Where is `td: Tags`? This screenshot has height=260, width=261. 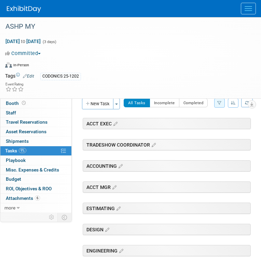 td: Tags is located at coordinates (19, 76).